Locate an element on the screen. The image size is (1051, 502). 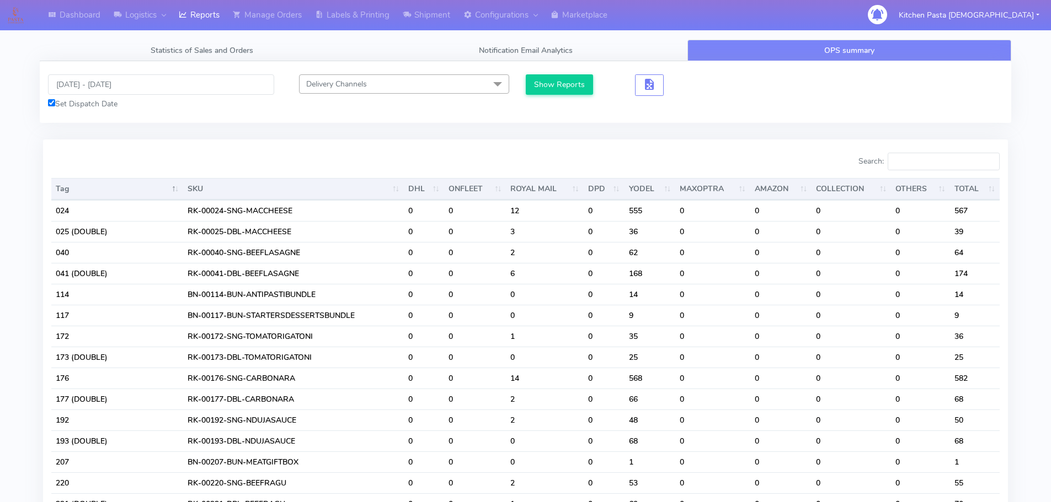
span: Delivery Channels is located at coordinates (336, 84).